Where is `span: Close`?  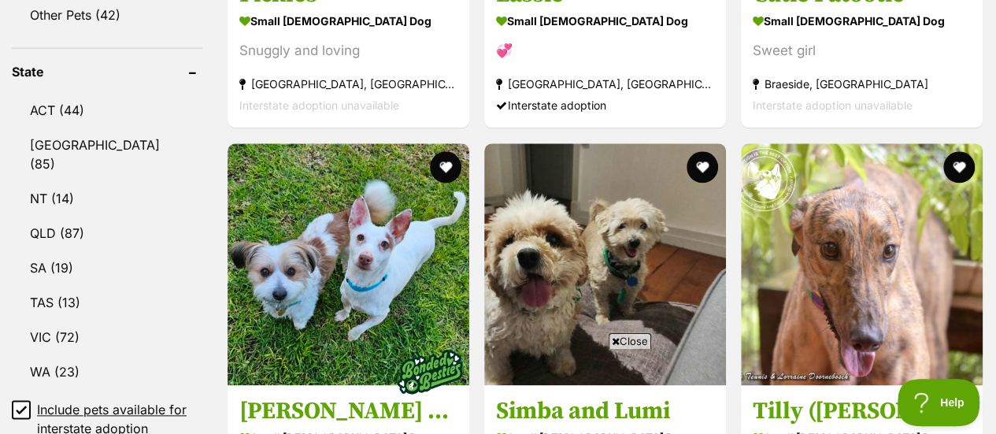 span: Close is located at coordinates (630, 341).